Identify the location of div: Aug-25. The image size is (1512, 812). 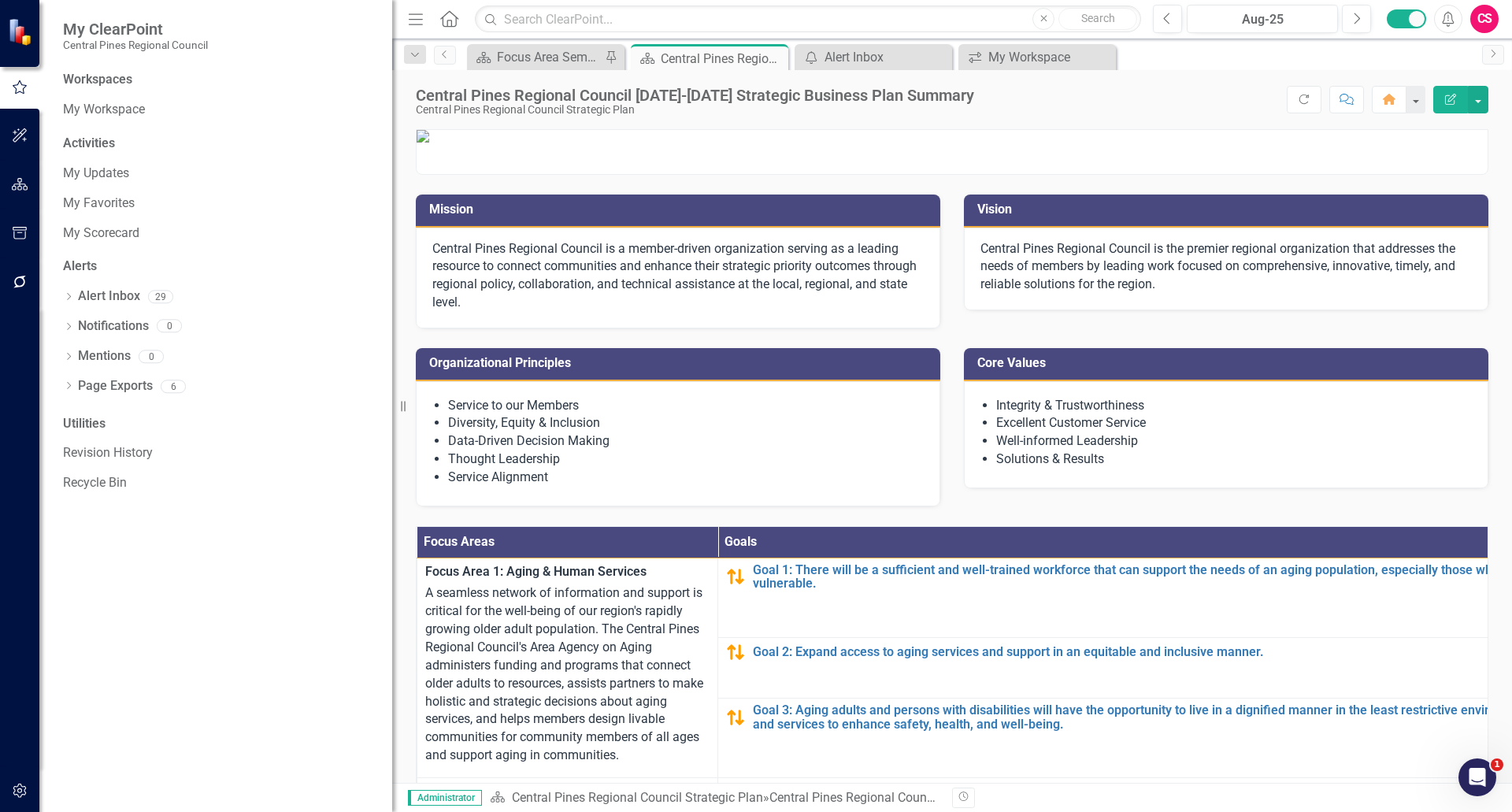
(1262, 20).